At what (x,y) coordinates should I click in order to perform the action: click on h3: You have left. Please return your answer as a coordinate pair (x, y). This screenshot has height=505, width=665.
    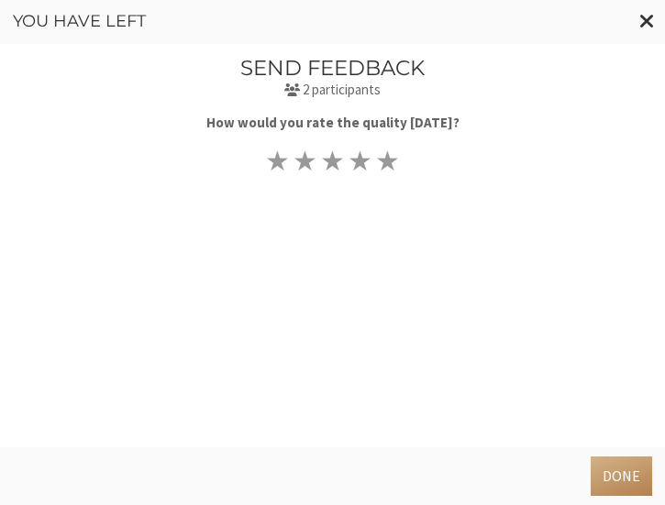
    Looking at the image, I should click on (332, 22).